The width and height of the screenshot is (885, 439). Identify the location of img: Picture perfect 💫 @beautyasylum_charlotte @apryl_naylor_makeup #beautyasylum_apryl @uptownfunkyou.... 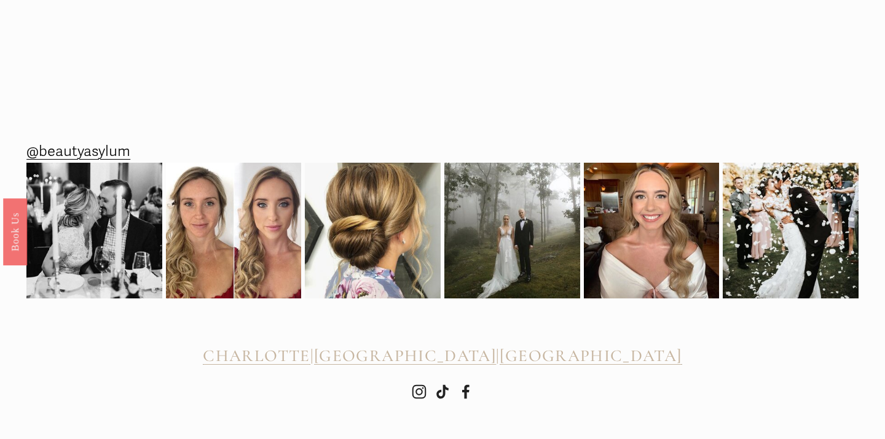
(512, 230).